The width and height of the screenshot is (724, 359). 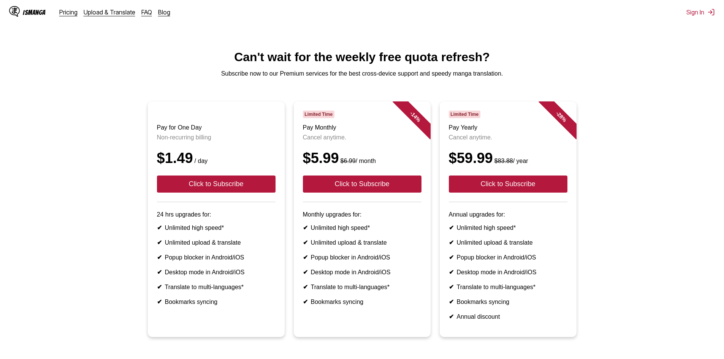 I want to click on p: Non-recurring billing, so click(x=216, y=137).